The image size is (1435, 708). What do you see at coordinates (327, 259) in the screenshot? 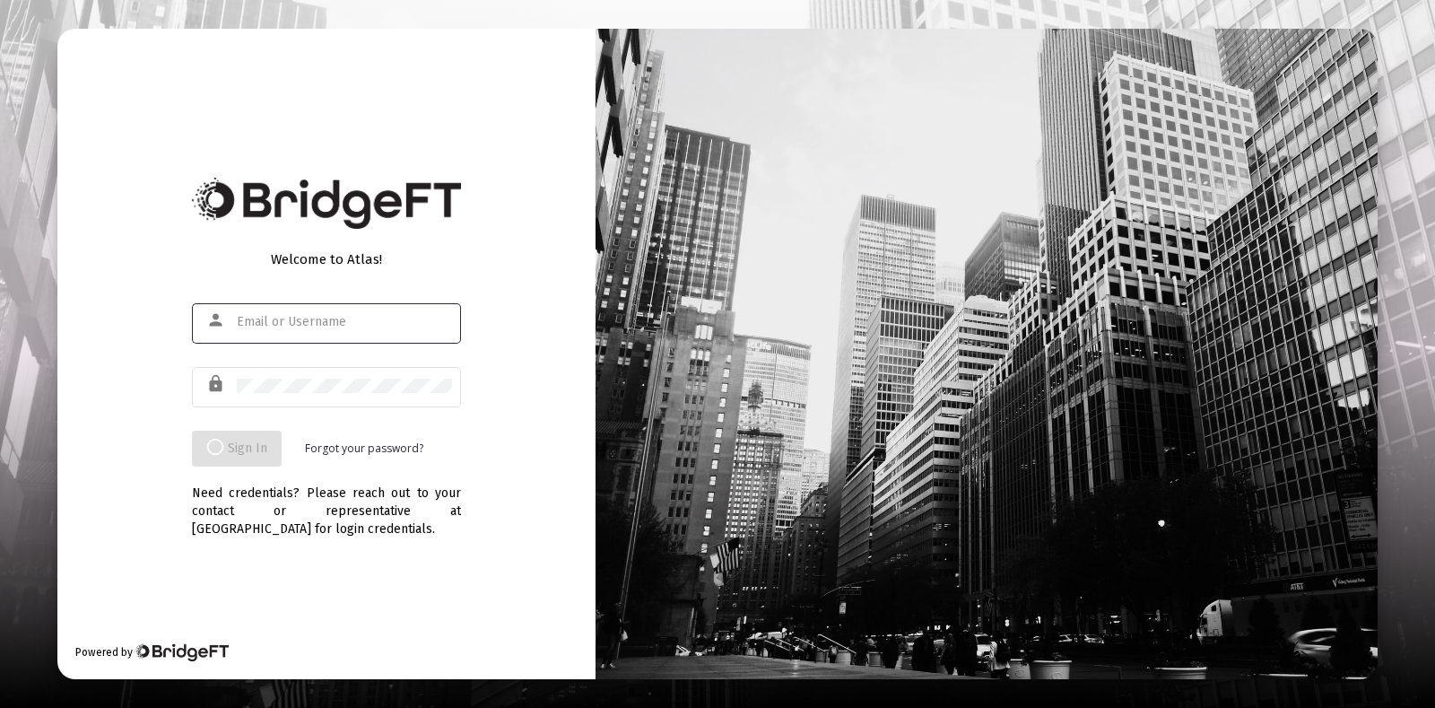
I see `div: Welcome to Atlas!` at bounding box center [327, 259].